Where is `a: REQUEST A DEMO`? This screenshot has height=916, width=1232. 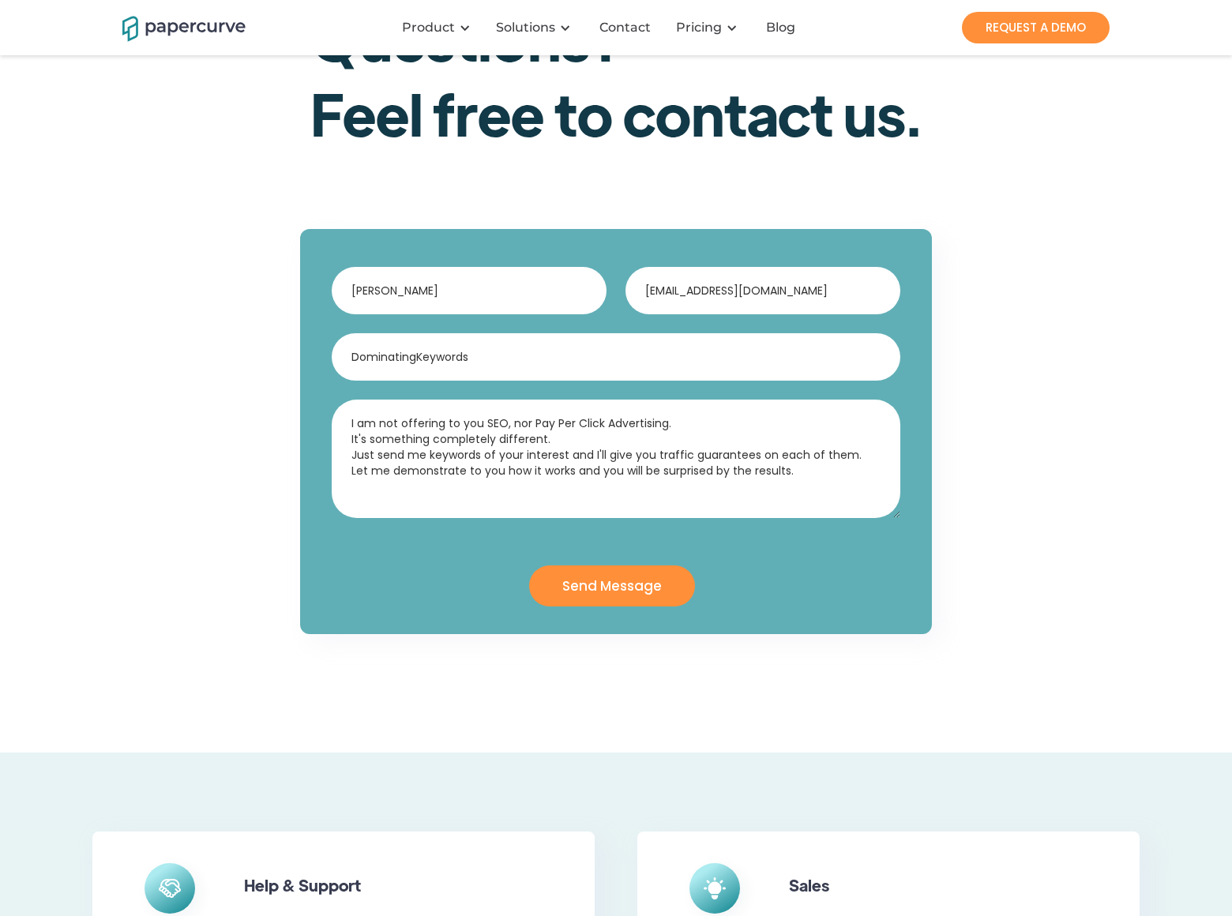 a: REQUEST A DEMO is located at coordinates (1036, 28).